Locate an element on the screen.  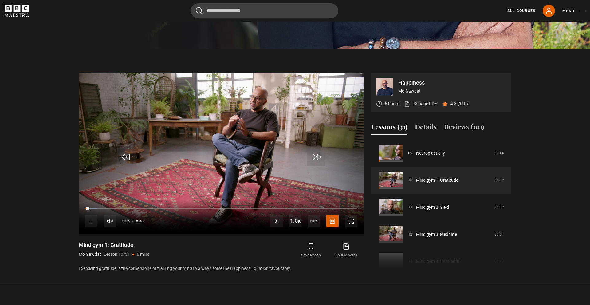
span: 0:05 is located at coordinates (126, 221).